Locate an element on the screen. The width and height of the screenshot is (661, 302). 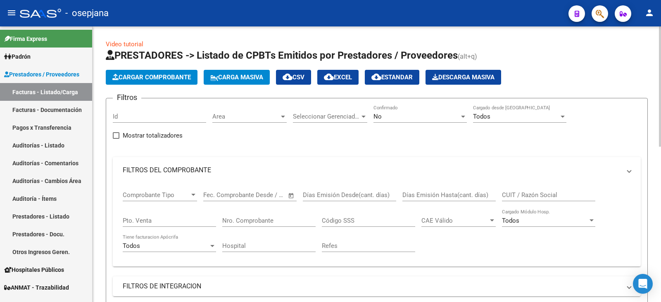
span: Carga Masiva is located at coordinates (237, 77).